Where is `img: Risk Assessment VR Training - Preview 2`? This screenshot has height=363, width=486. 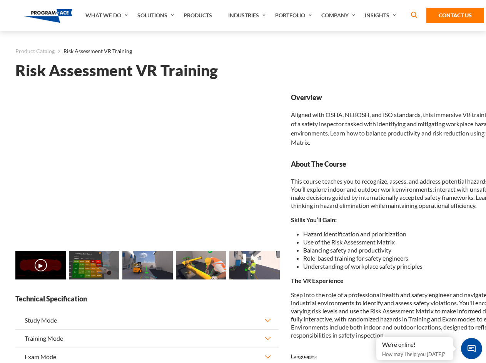
img: Risk Assessment VR Training - Preview 2 is located at coordinates (147, 265).